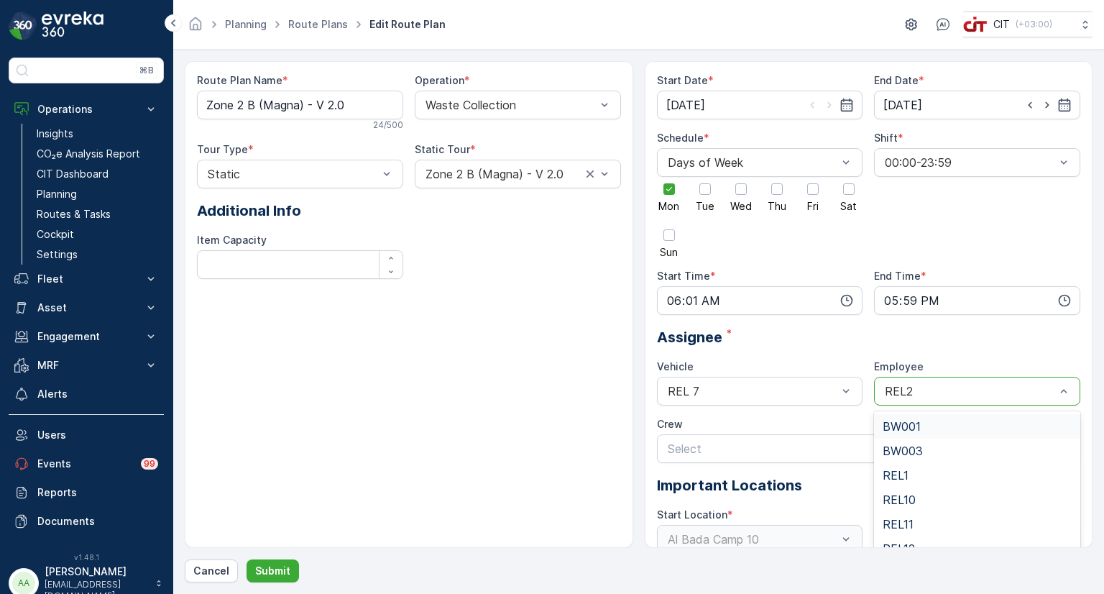 This screenshot has width=1104, height=594. Describe the element at coordinates (85, 464) in the screenshot. I see `p: Events` at that location.